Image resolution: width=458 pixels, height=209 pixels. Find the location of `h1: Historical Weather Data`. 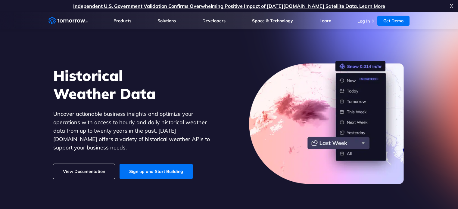

h1: Historical Weather Data is located at coordinates (136, 85).